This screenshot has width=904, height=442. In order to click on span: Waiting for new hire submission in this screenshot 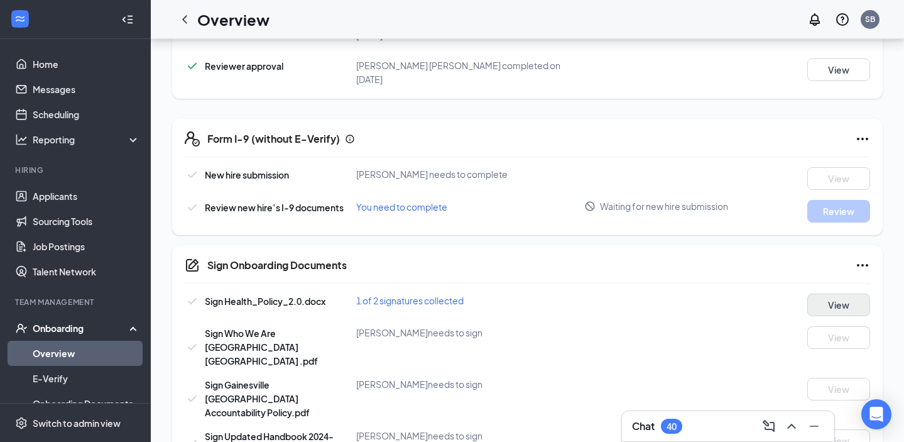, I will do `click(664, 206)`.